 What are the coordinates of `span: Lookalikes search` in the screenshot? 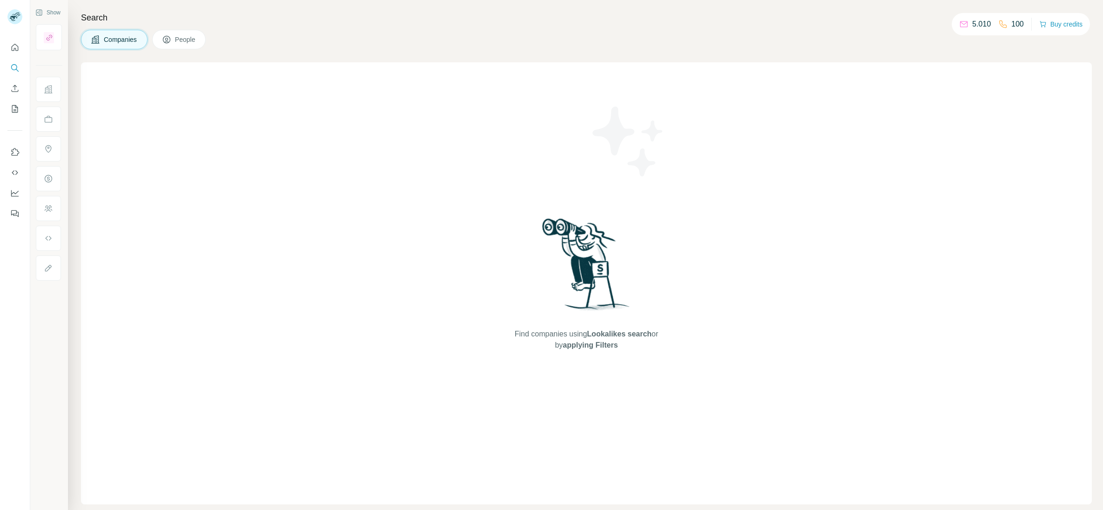 It's located at (619, 334).